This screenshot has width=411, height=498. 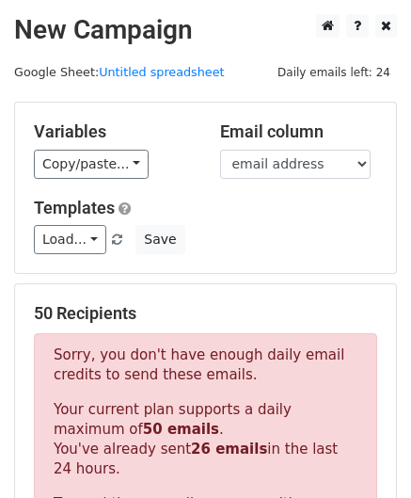 I want to click on strong: 26 emails, so click(x=229, y=449).